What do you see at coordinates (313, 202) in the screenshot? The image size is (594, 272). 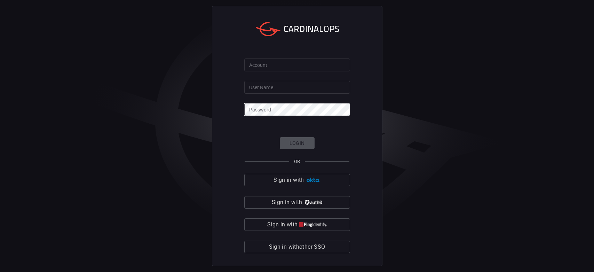 I see `img: vP8Hhh4KuCH8AavWKdZY7RZgAAAAASUVORK5CYII=` at bounding box center [313, 202].